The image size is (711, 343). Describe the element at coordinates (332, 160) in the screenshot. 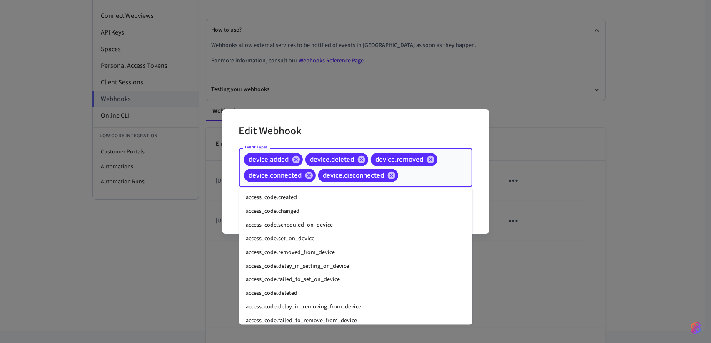

I see `span: device.deleted` at that location.